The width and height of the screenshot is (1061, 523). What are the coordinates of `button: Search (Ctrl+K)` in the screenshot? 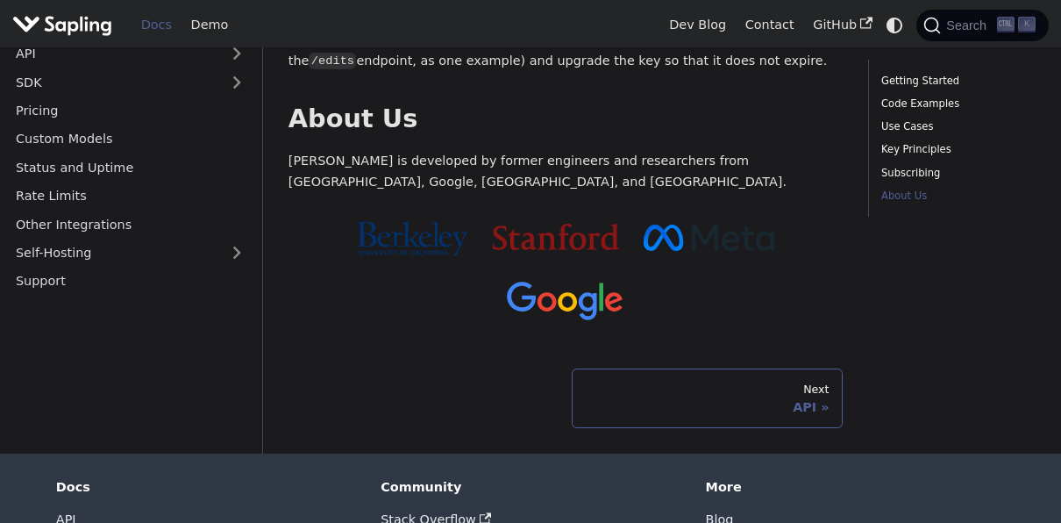 It's located at (982, 25).